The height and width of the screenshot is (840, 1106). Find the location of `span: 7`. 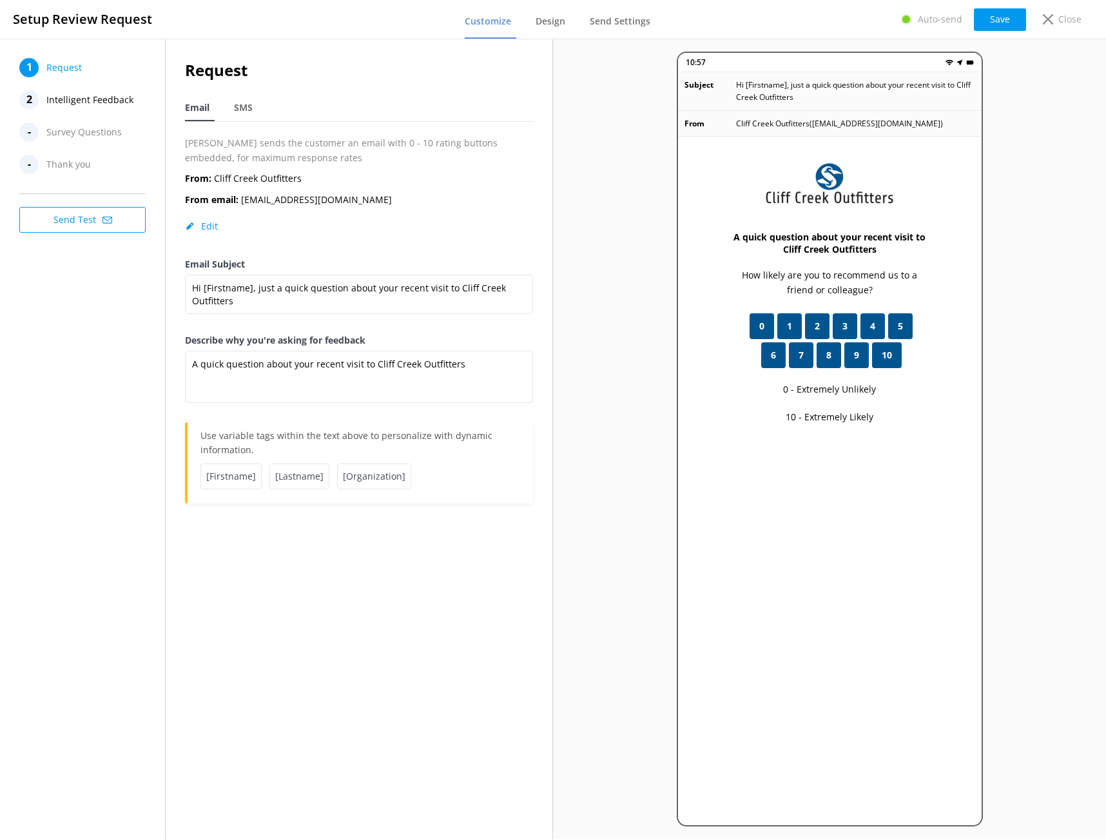

span: 7 is located at coordinates (801, 355).